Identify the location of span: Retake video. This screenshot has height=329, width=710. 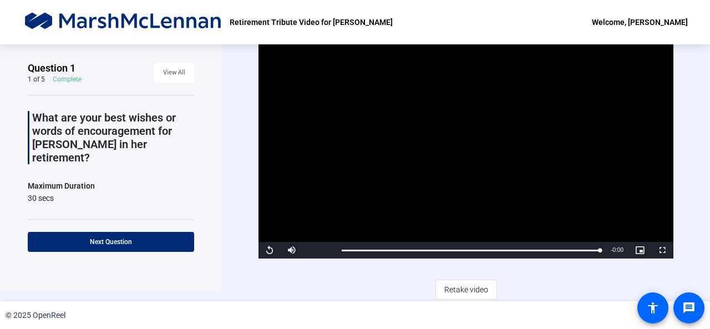
(466, 290).